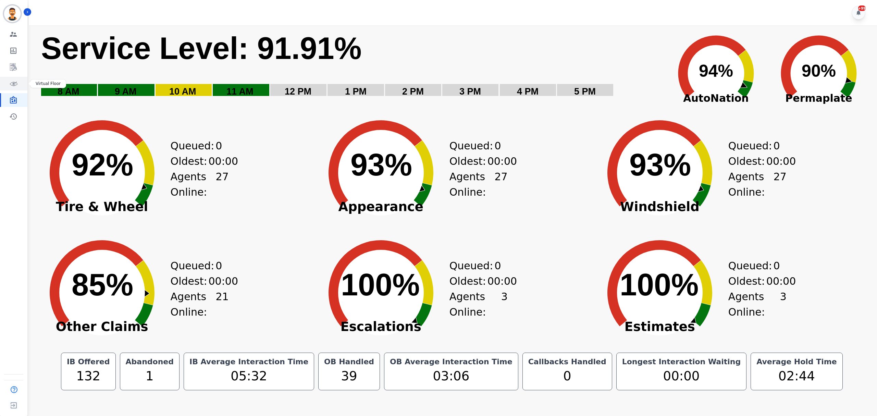  I want to click on text: 4 PM, so click(527, 91).